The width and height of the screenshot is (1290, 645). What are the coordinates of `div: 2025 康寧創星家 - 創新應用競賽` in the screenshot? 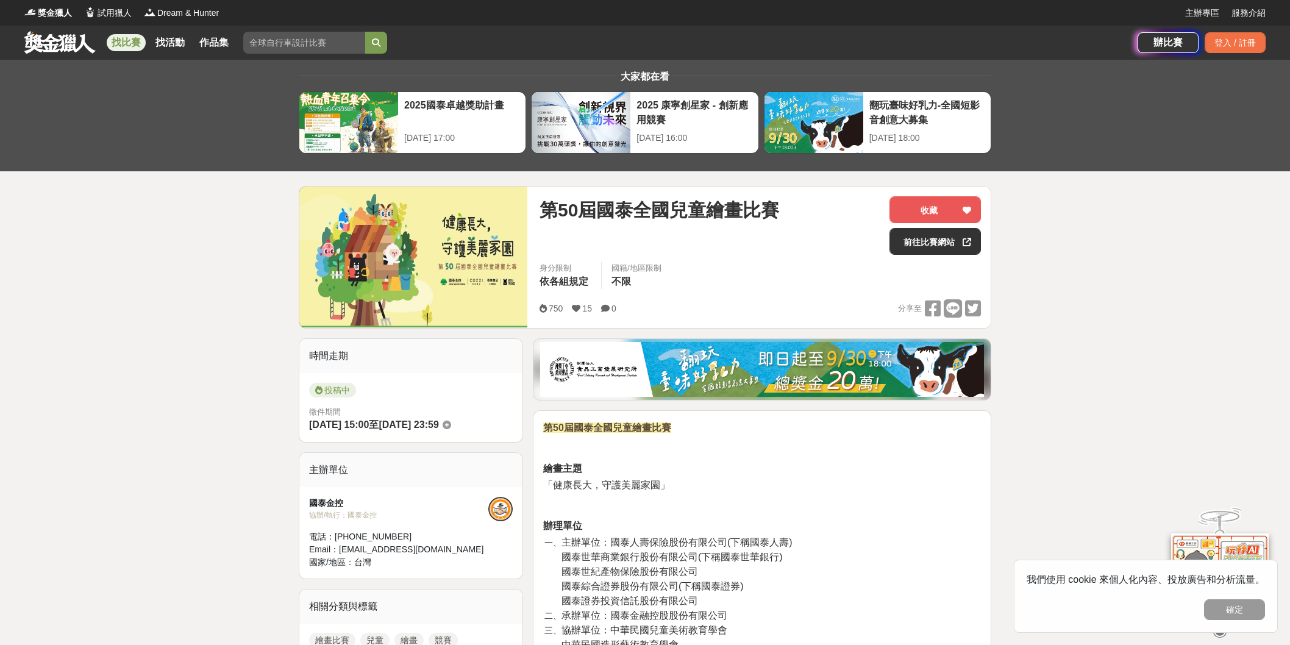 It's located at (694, 112).